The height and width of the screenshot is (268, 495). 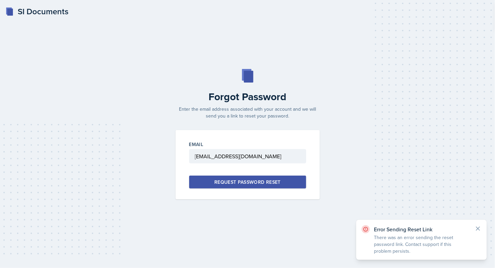 I want to click on label: Email, so click(x=196, y=144).